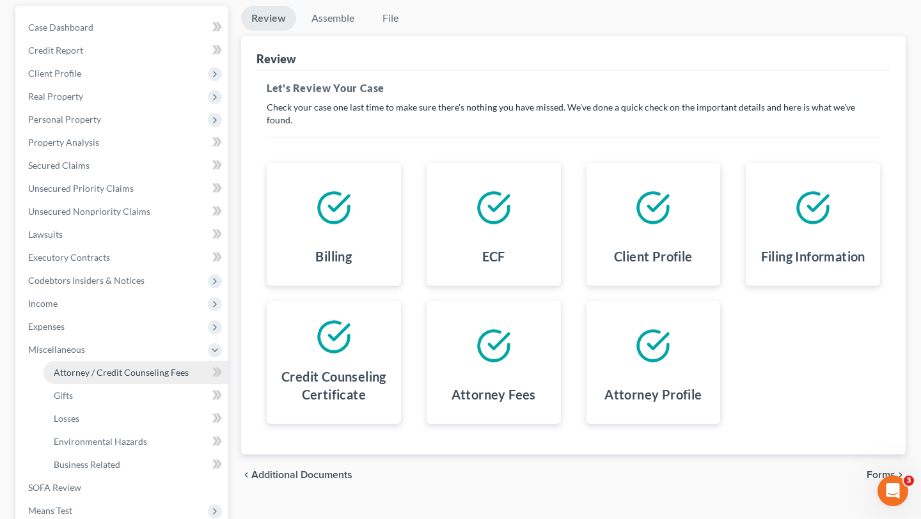  Describe the element at coordinates (494, 256) in the screenshot. I see `h4: ECF` at that location.